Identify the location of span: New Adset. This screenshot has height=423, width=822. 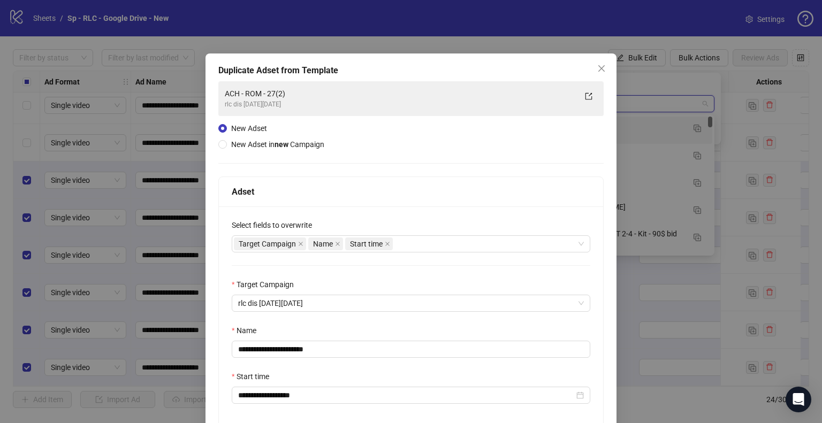
(249, 128).